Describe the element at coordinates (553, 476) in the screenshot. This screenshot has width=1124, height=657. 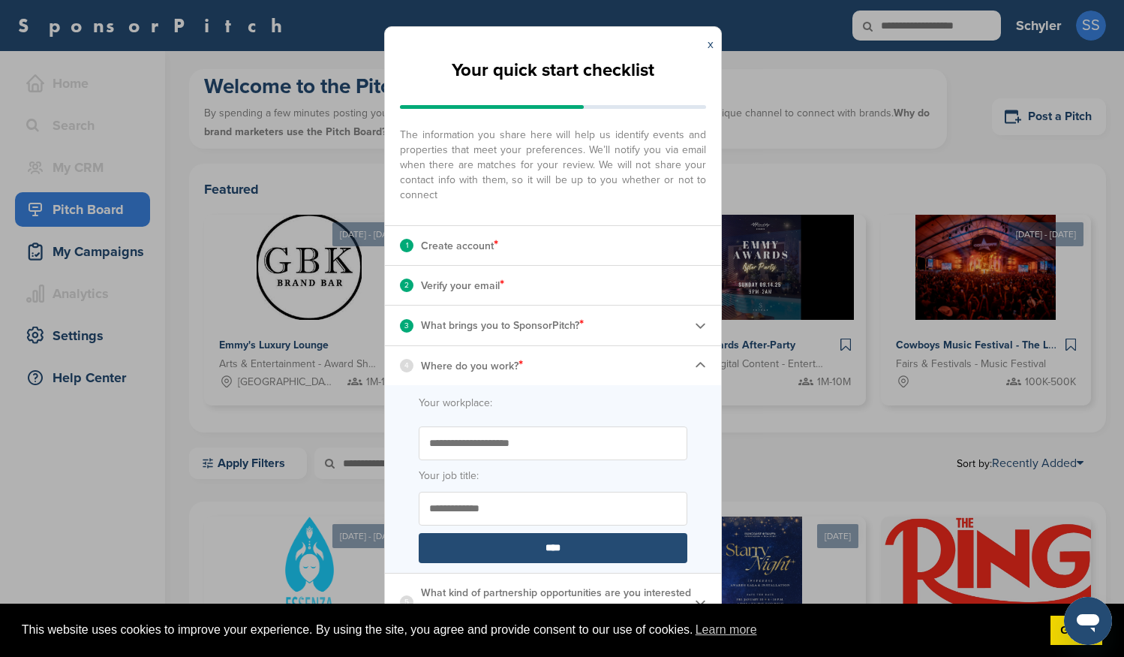
I see `label: Your job title:` at that location.